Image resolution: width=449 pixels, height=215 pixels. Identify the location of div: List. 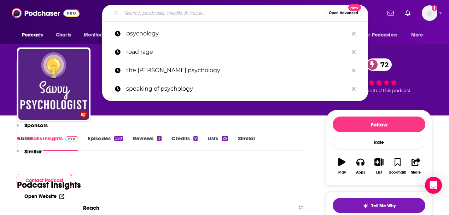
(379, 172).